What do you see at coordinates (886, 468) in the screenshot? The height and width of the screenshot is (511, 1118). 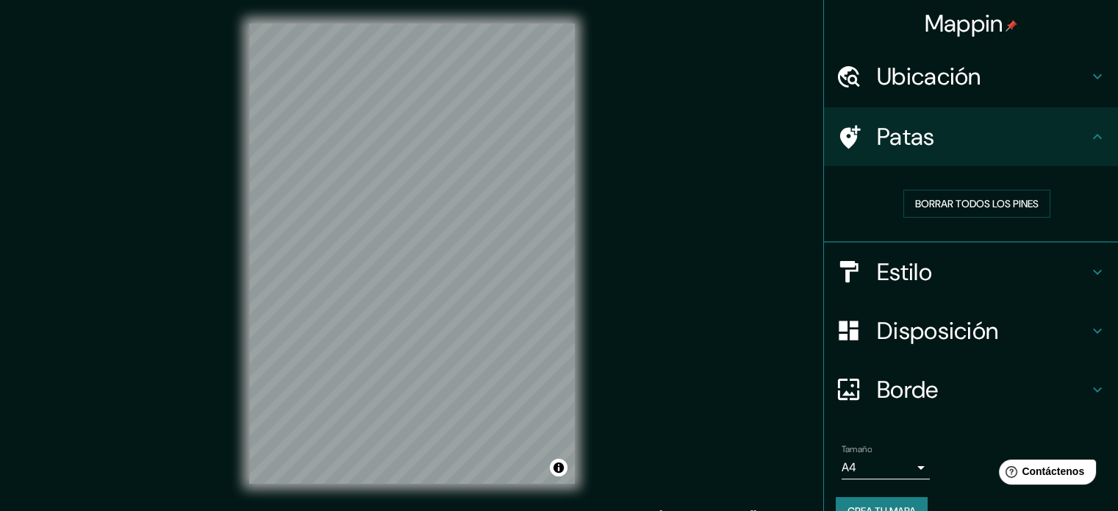 I see `div: A4` at bounding box center [886, 468].